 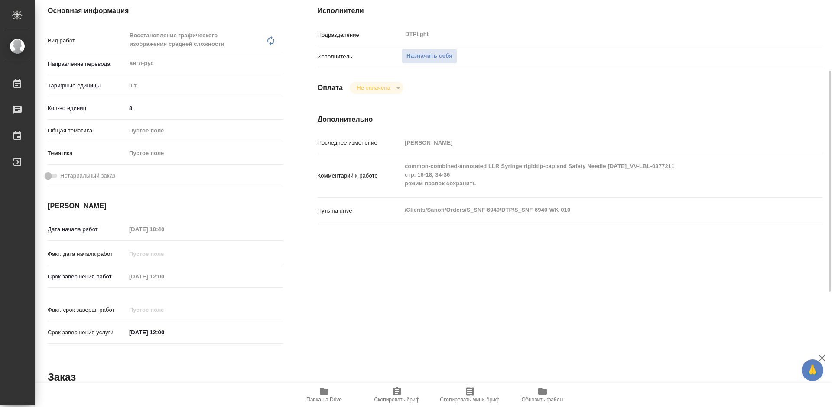 I want to click on button: Папка на Drive, so click(x=324, y=395).